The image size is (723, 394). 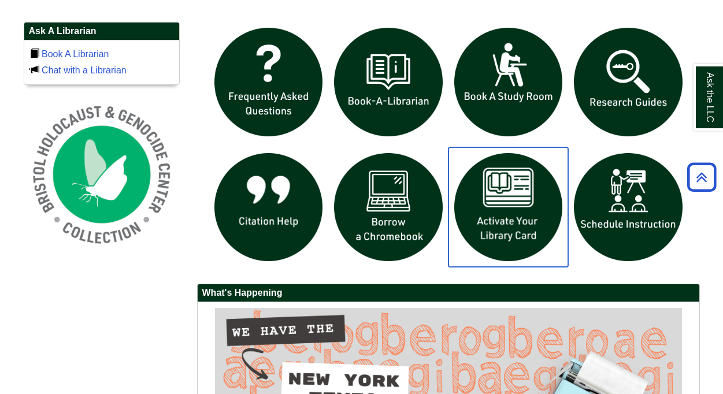 I want to click on h2: Ask A Librarian, so click(x=102, y=31).